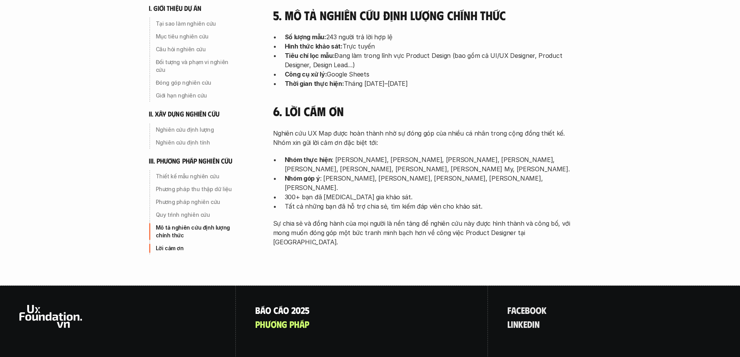 The width and height of the screenshot is (740, 357). Describe the element at coordinates (430, 206) in the screenshot. I see `p: Tất cả những bạn đã hỗ trợ chia sẻ, tìm kiếm đáp viên cho khảo sát.` at that location.